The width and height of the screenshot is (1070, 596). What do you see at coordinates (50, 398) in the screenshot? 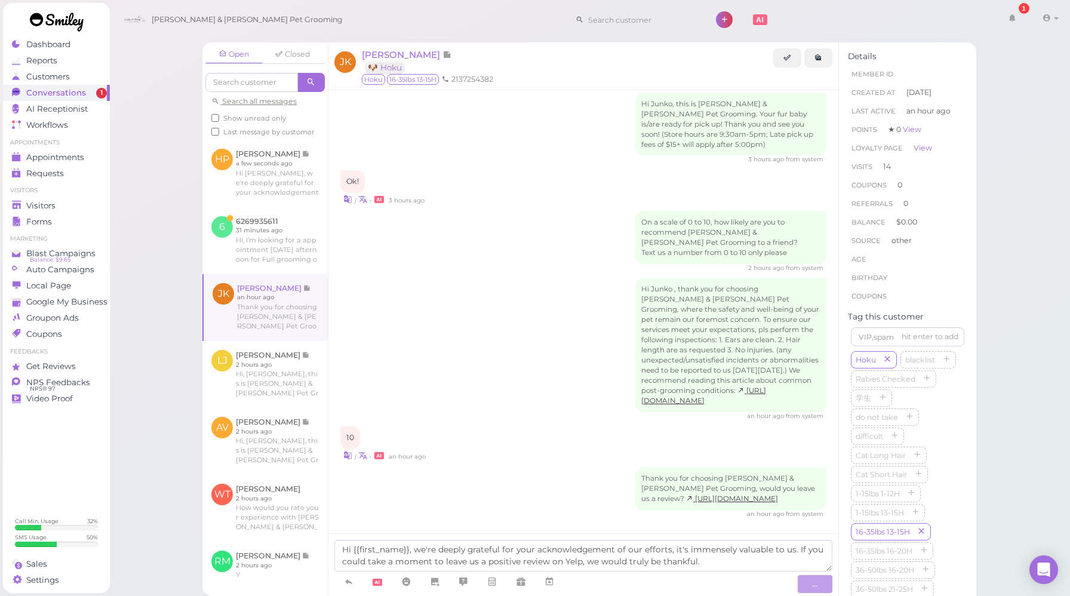
I see `span: Video Proof` at bounding box center [50, 398].